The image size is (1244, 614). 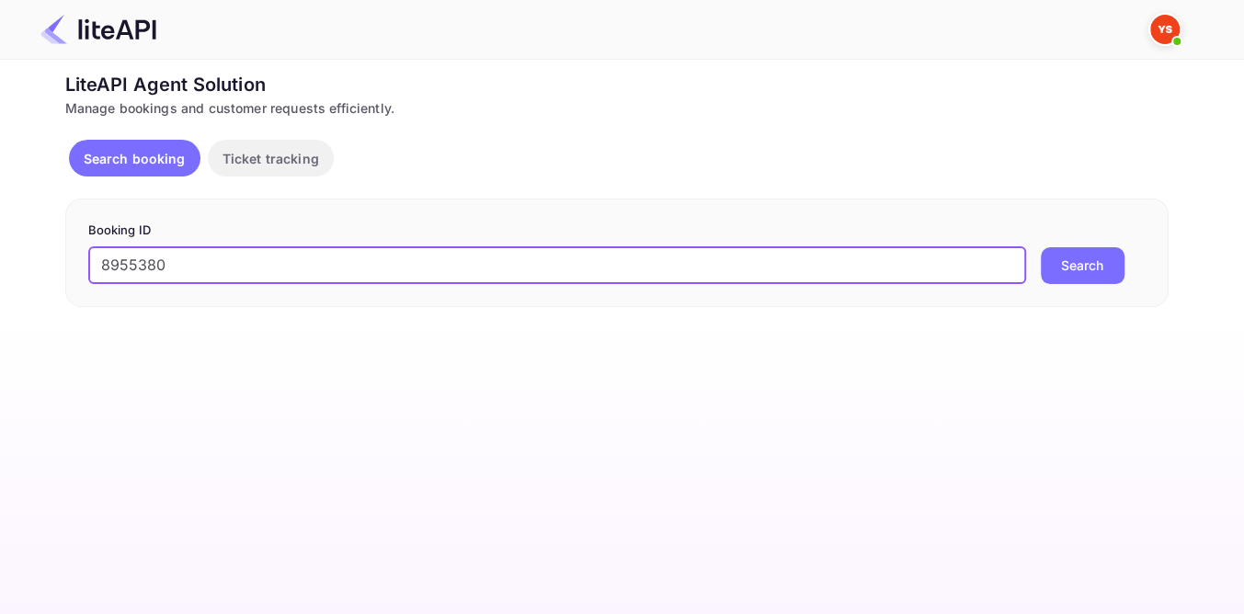 What do you see at coordinates (270, 158) in the screenshot?
I see `p: Ticket tracking` at bounding box center [270, 158].